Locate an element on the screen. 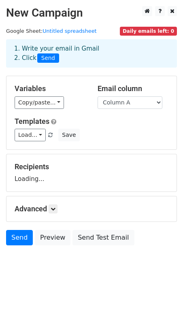 Image resolution: width=183 pixels, height=334 pixels. h5: Advanced is located at coordinates (92, 209).